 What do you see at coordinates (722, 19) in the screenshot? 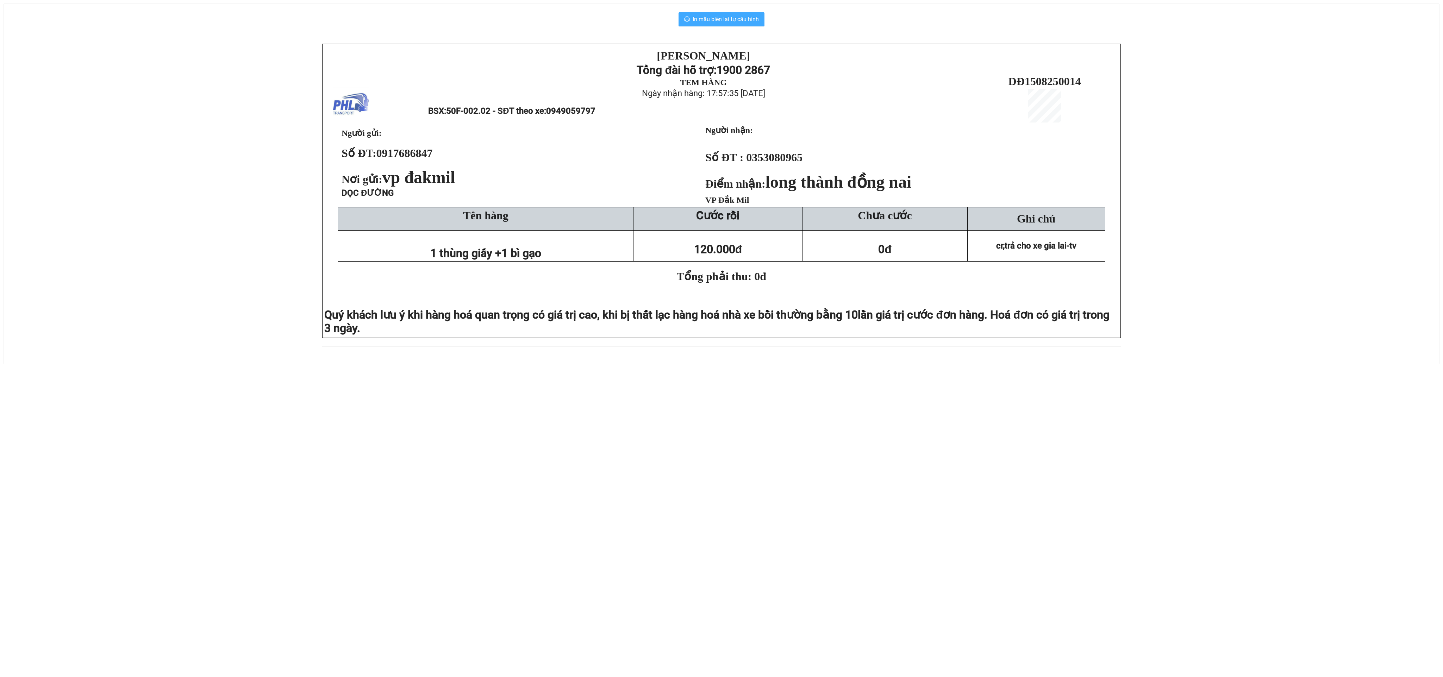
I see `button: printerIn mẫu biên lai tự cấu hình` at bounding box center [722, 19].